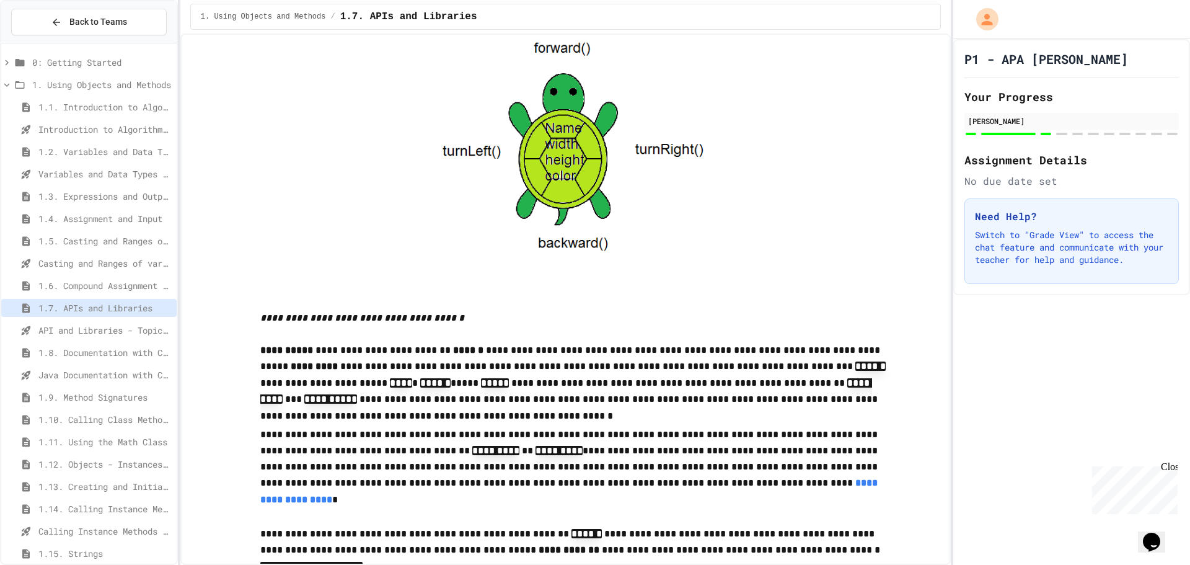 This screenshot has width=1190, height=565. I want to click on span: 0: Getting Started, so click(102, 62).